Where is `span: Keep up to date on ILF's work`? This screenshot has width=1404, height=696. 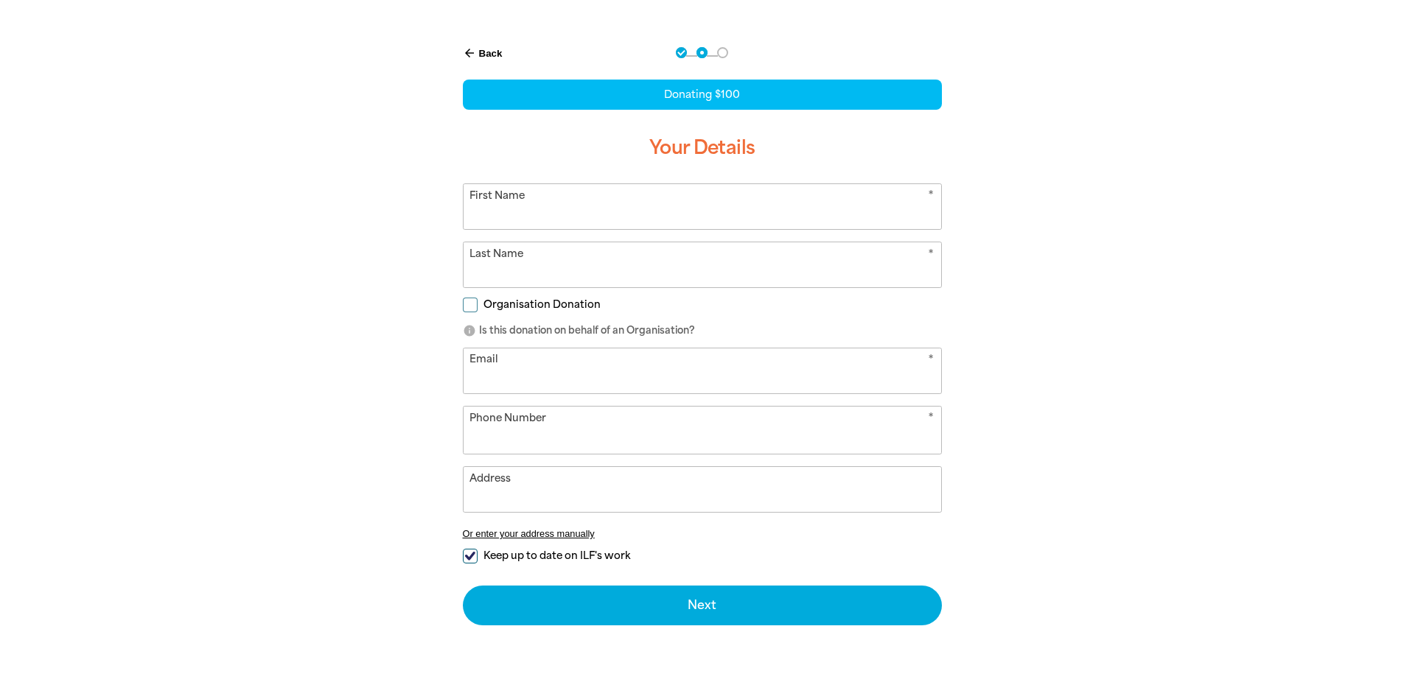 span: Keep up to date on ILF's work is located at coordinates (556, 556).